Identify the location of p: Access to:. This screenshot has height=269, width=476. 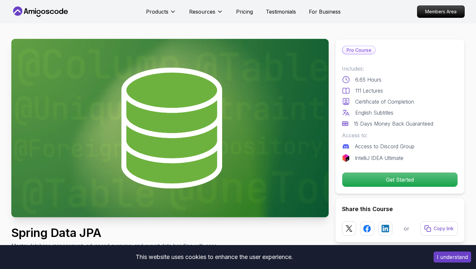
(400, 135).